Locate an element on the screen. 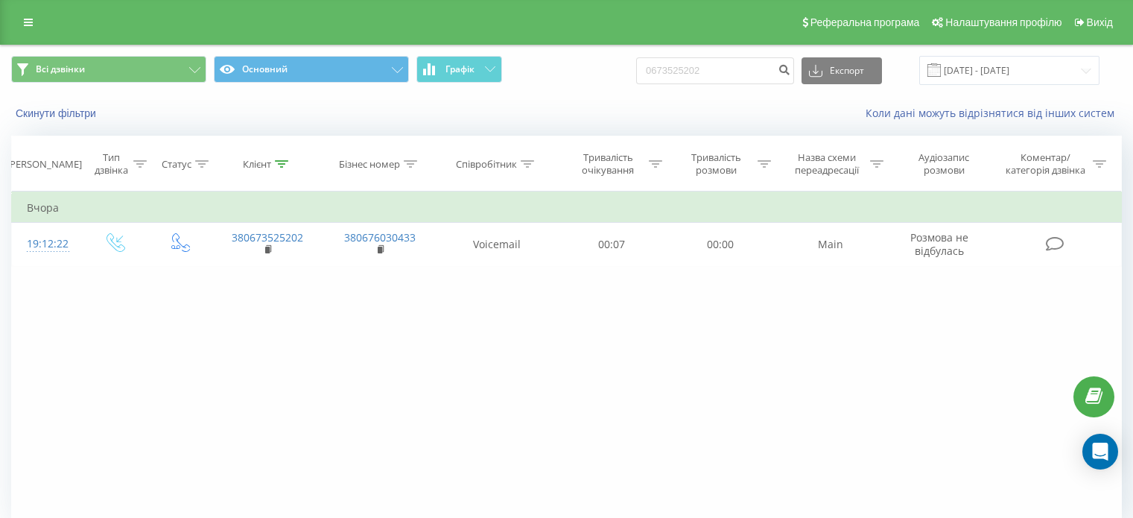 This screenshot has width=1133, height=518. td: Вчора is located at coordinates (567, 208).